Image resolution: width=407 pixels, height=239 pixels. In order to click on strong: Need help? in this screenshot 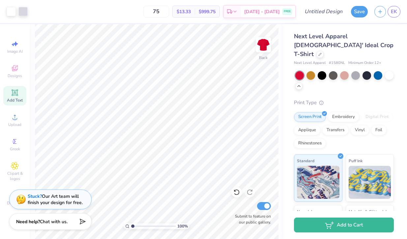, I will do `click(28, 221)`.